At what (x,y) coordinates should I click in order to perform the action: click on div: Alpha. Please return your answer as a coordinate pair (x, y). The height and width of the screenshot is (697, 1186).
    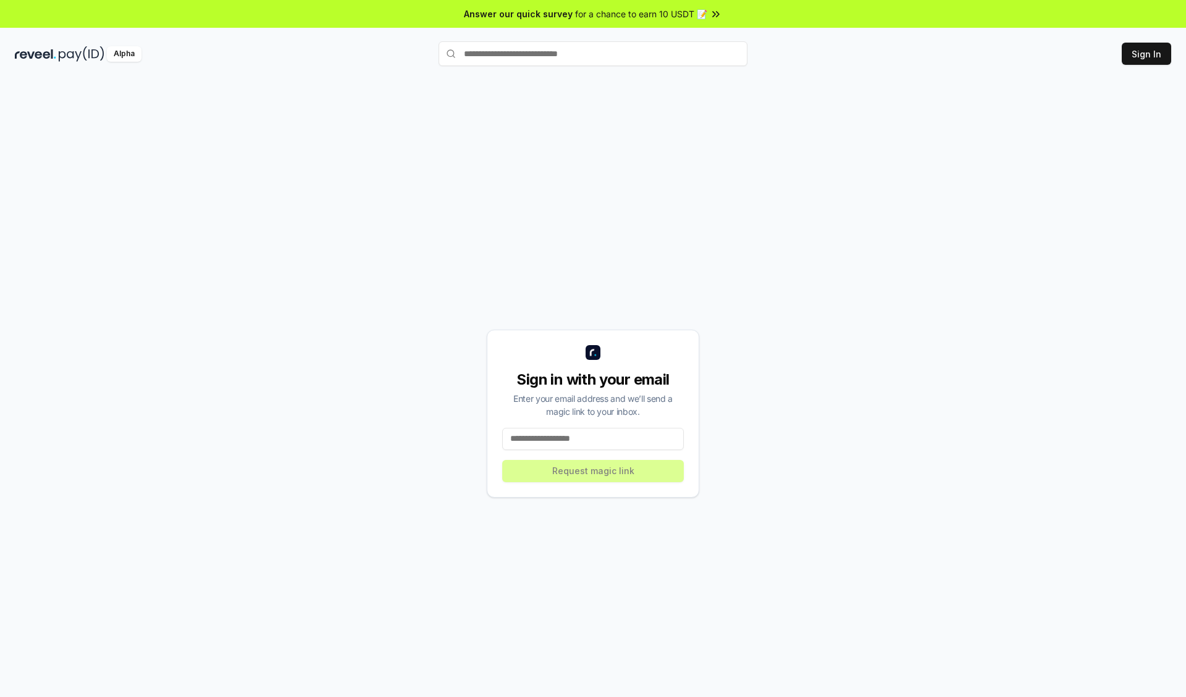
    Looking at the image, I should click on (124, 54).